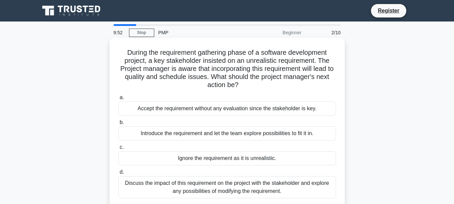  What do you see at coordinates (122, 172) in the screenshot?
I see `span: d.` at bounding box center [122, 172].